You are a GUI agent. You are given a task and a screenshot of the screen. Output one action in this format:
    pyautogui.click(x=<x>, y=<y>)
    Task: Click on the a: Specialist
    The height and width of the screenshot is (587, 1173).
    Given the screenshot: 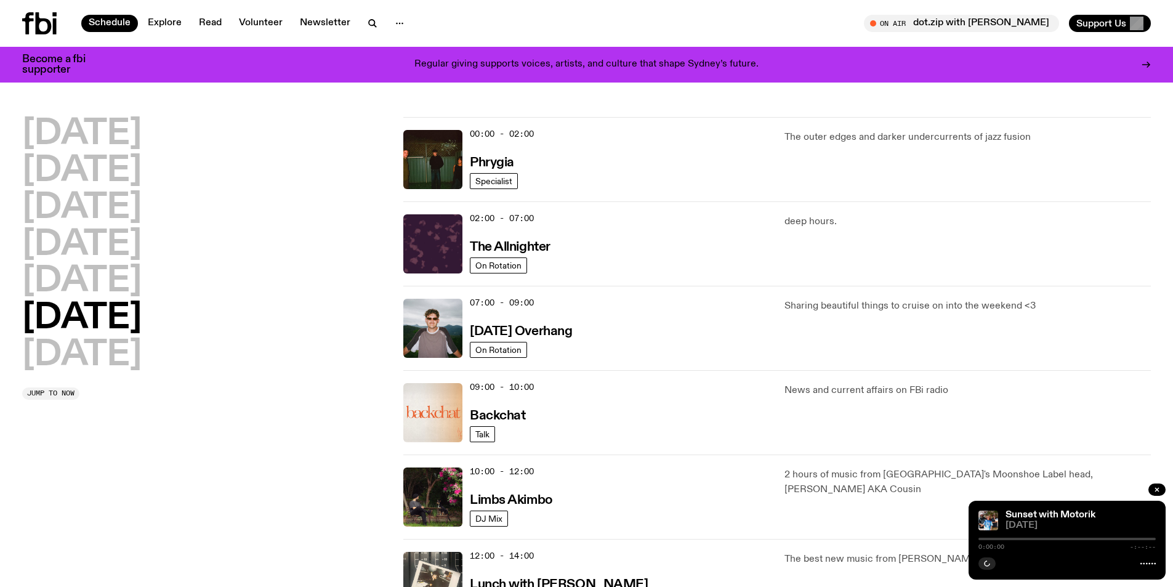 What is the action you would take?
    pyautogui.click(x=494, y=181)
    